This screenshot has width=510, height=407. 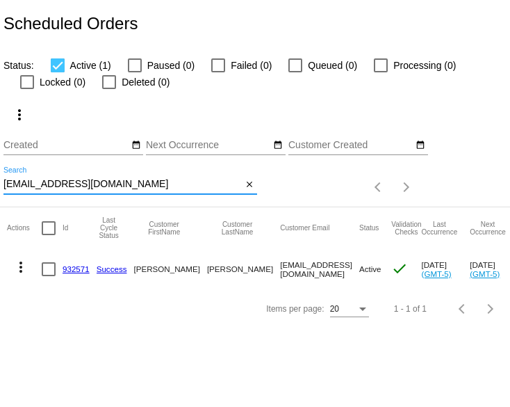 I want to click on span: Active, so click(x=371, y=268).